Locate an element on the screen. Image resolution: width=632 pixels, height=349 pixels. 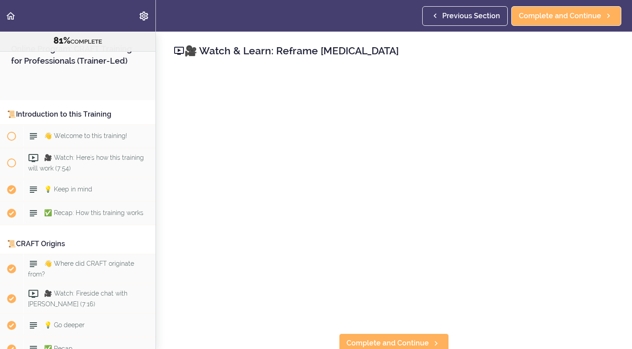
span: 👋 Where did CRAFT originate from? is located at coordinates (81, 269).